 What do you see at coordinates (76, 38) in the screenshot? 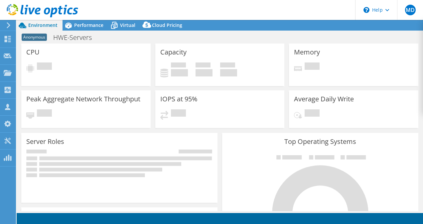
I see `h1: HWE-Servers` at bounding box center [76, 38].